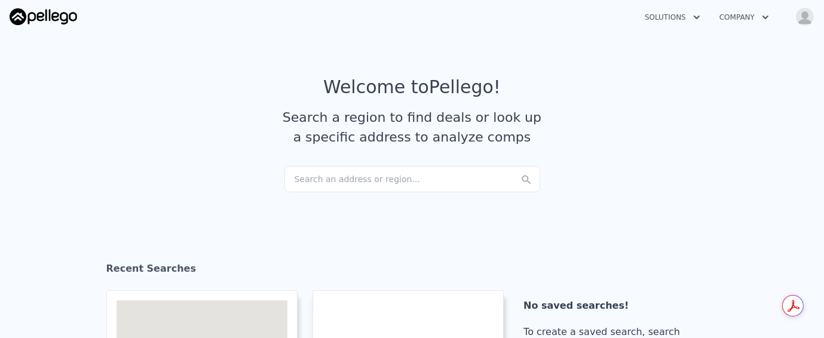 This screenshot has width=824, height=338. I want to click on div: Welcome to Pellego !, so click(412, 87).